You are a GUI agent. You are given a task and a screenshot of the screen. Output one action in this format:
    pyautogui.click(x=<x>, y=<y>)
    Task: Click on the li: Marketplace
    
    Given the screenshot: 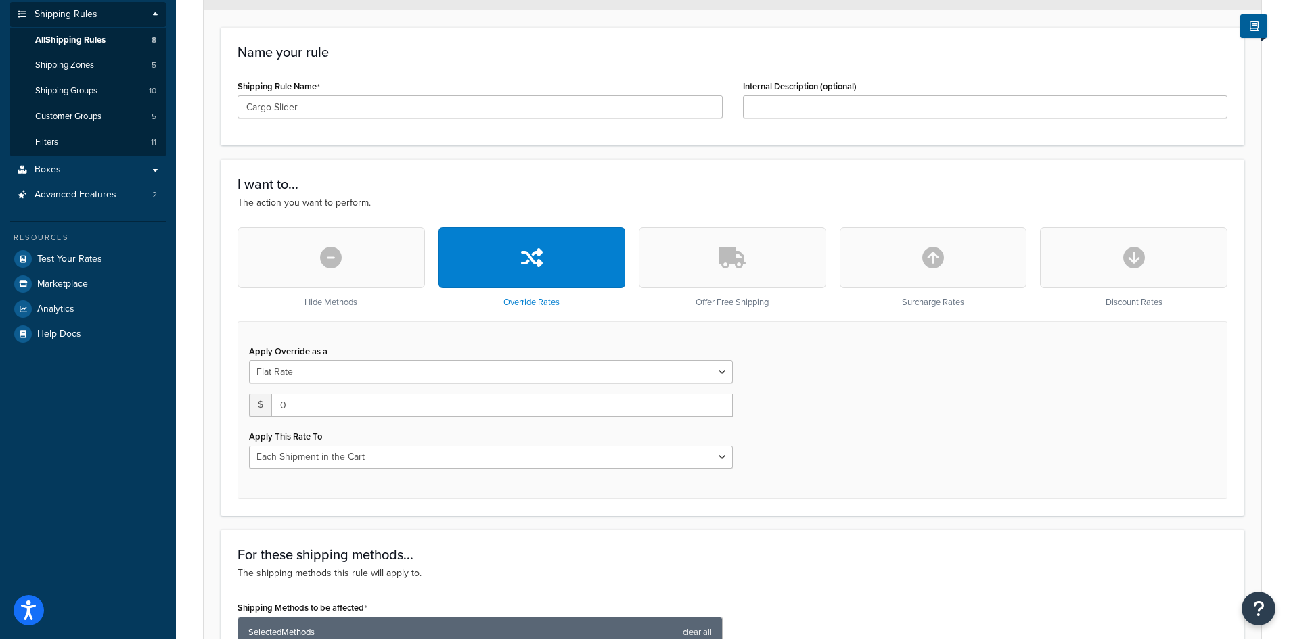 What is the action you would take?
    pyautogui.click(x=88, y=284)
    